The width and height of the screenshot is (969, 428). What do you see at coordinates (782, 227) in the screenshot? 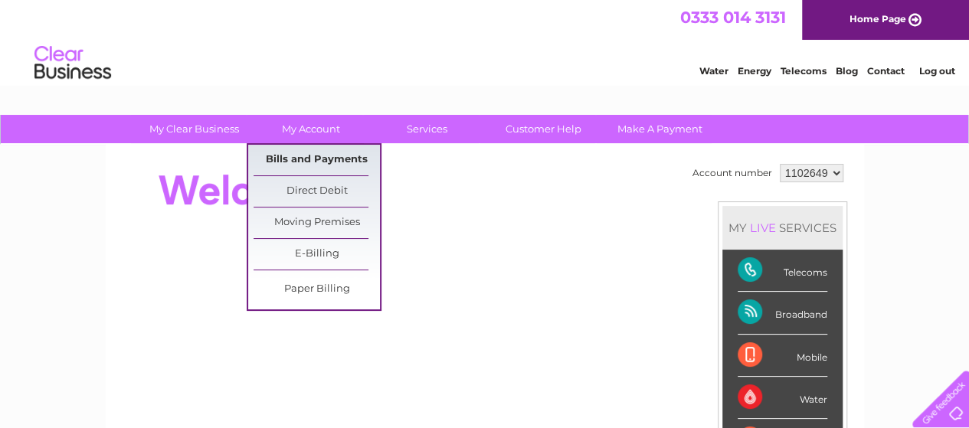
I see `div: MY SERVICES` at bounding box center [782, 227].